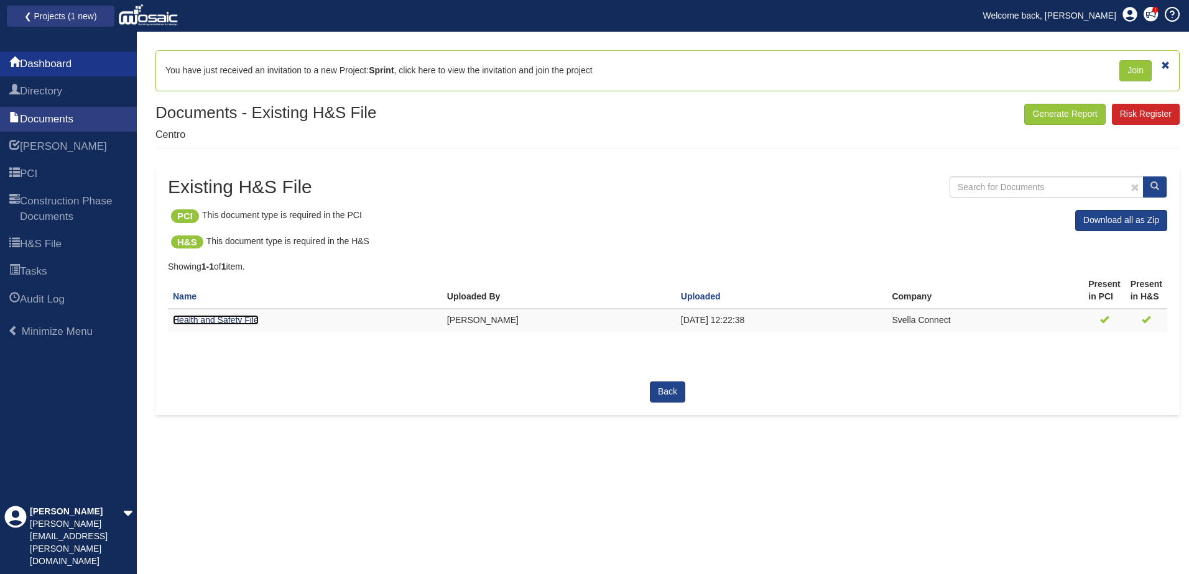 The image size is (1189, 574). What do you see at coordinates (1064, 114) in the screenshot?
I see `button: Generate Report` at bounding box center [1064, 114].